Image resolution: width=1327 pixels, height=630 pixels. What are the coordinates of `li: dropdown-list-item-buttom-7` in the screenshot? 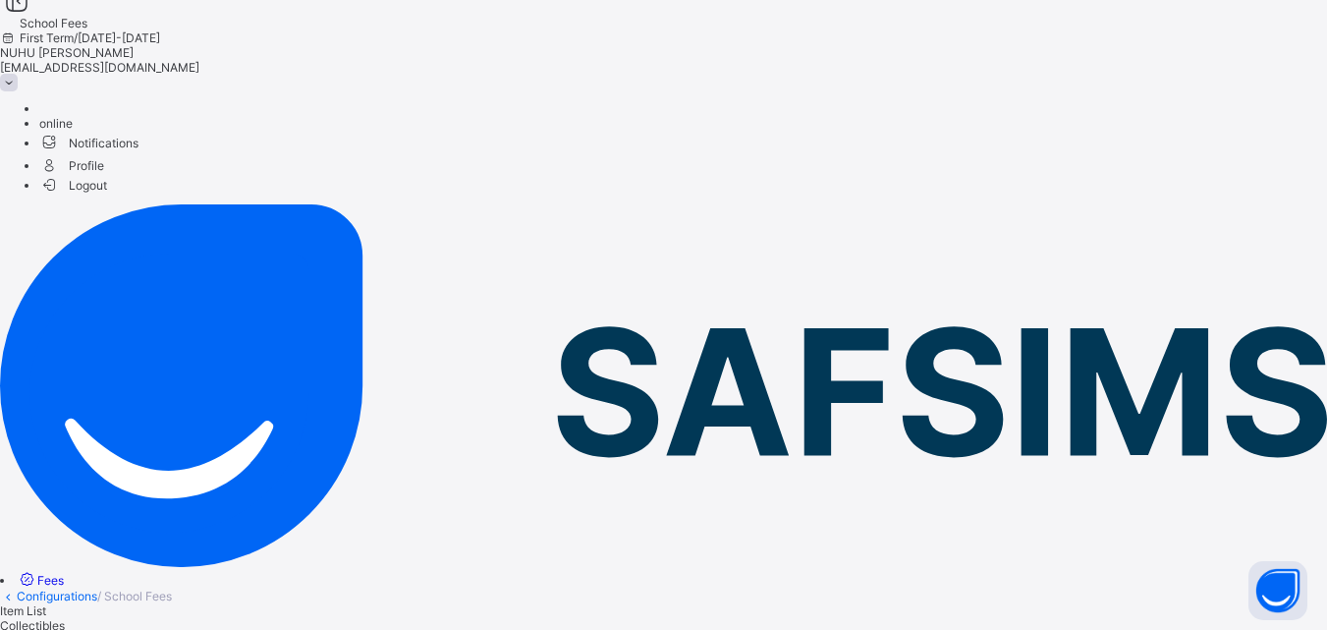 It's located at (683, 184).